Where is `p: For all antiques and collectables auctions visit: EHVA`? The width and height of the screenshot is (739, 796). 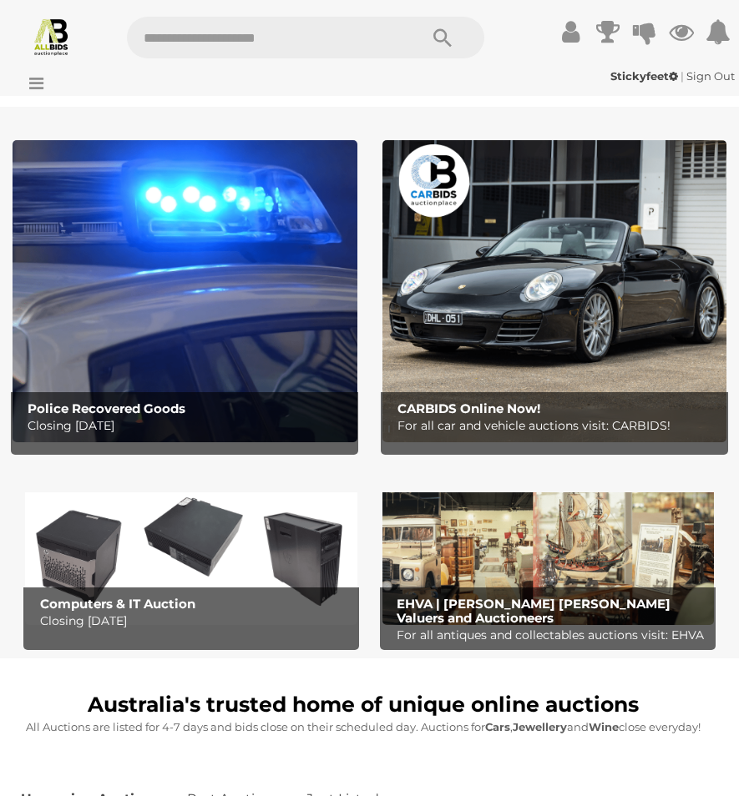
p: For all antiques and collectables auctions visit: EHVA is located at coordinates (552, 635).